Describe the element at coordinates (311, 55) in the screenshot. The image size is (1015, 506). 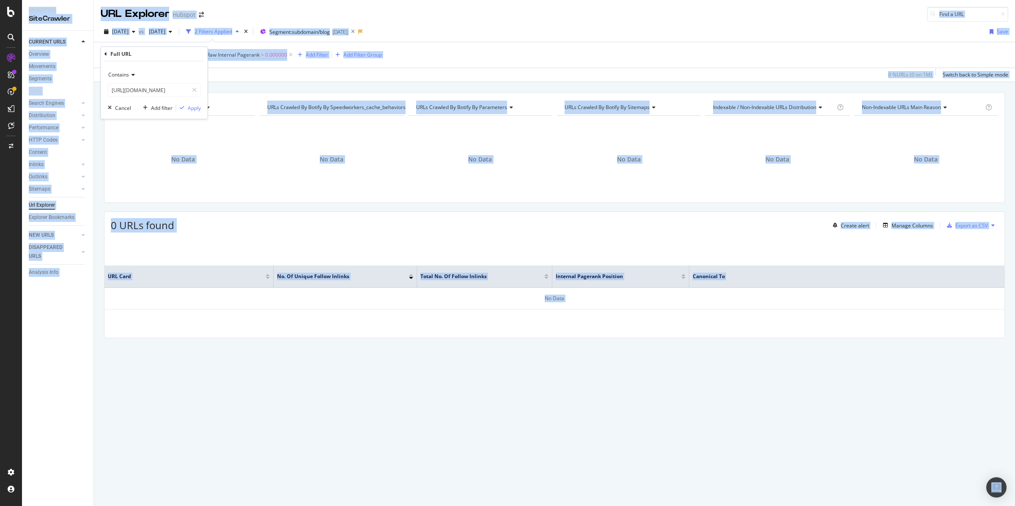
I see `button: Add Filter` at that location.